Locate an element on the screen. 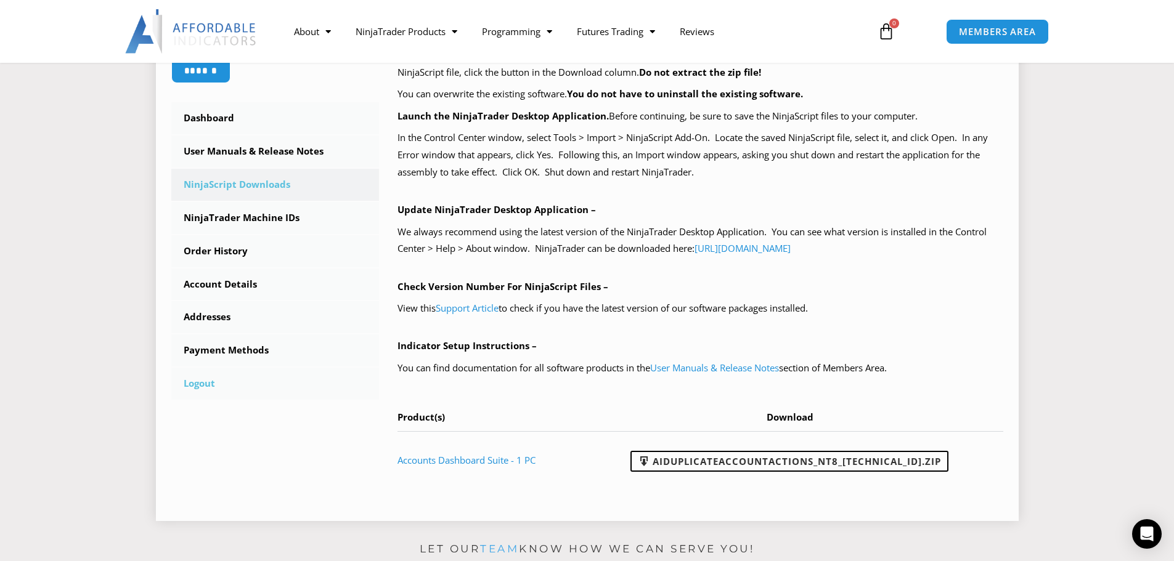  p: You can find documentation for all software products in the section of Members Area. is located at coordinates (700, 368).